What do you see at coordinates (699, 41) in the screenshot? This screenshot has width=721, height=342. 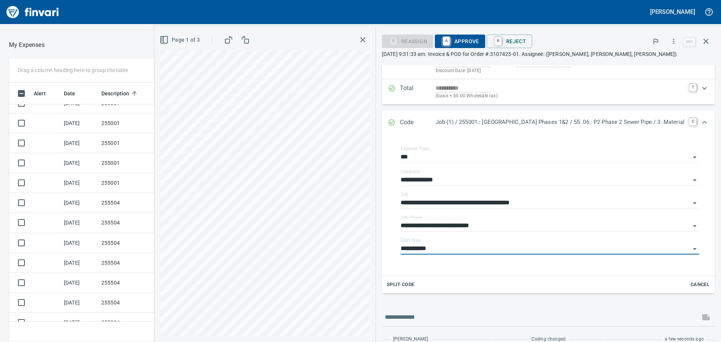 I see `span: Close invoice` at bounding box center [699, 41].